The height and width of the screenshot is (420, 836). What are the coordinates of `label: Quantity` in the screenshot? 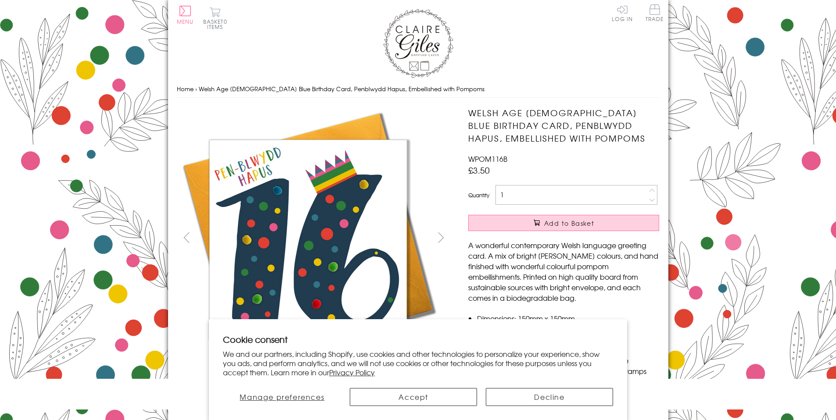 It's located at (479, 195).